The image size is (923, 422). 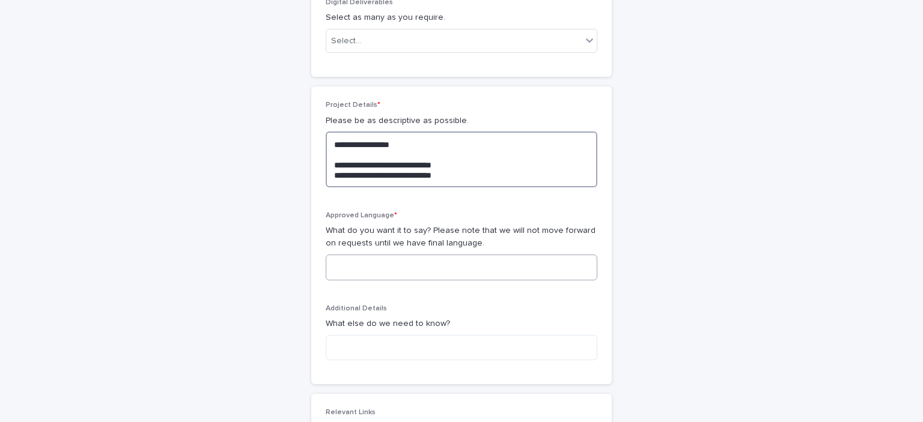 What do you see at coordinates (462, 121) in the screenshot?
I see `p: Please be as descriptive as possible.` at bounding box center [462, 121].